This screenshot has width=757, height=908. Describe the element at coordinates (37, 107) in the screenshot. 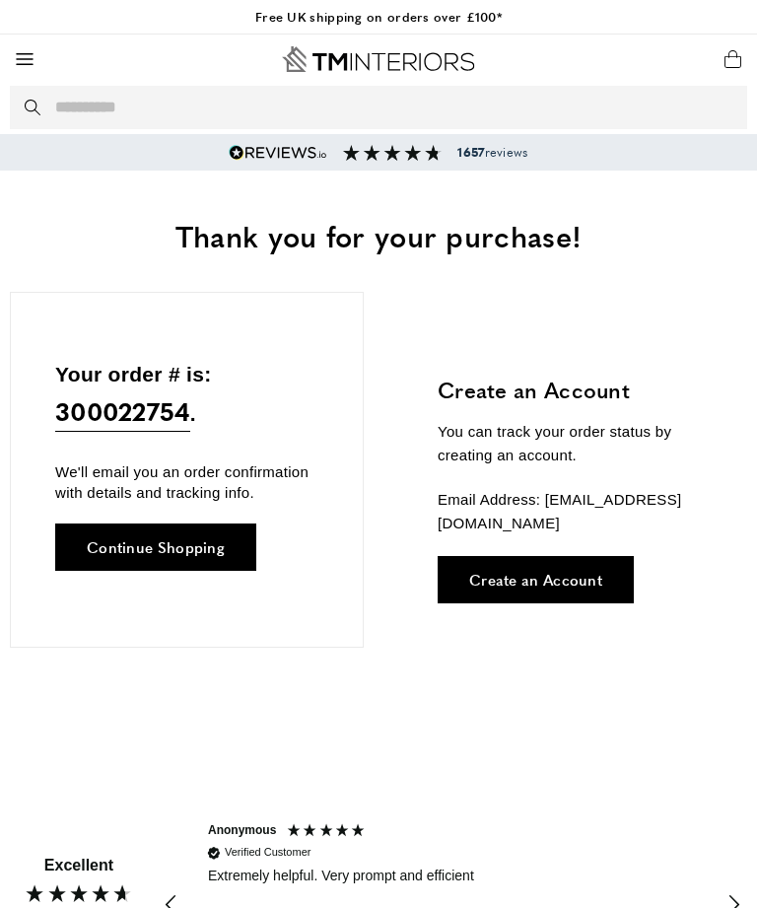

I see `button: Search` at that location.